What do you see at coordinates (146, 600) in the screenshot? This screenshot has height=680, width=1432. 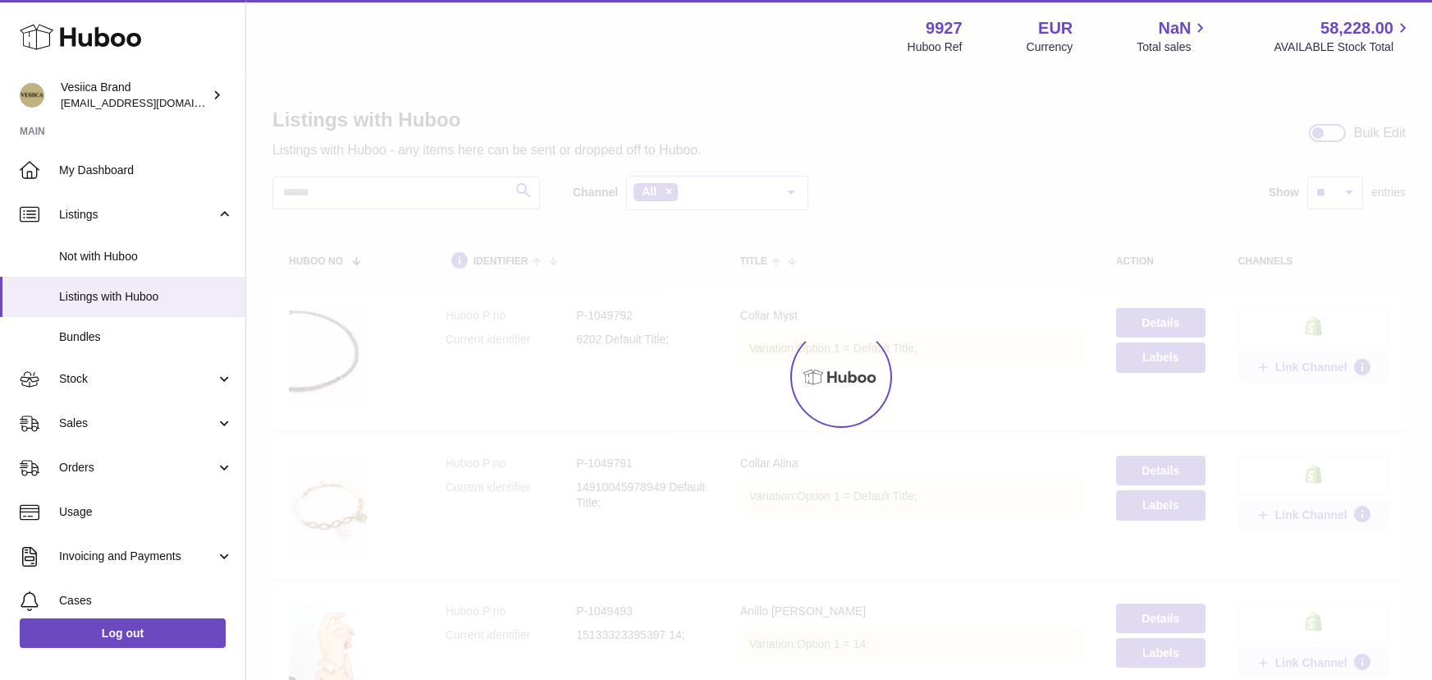 I see `span: Cases` at bounding box center [146, 600].